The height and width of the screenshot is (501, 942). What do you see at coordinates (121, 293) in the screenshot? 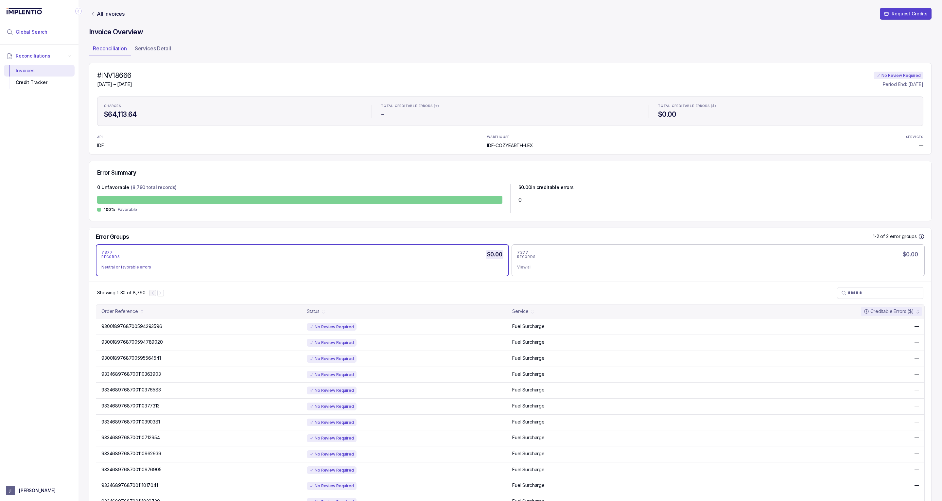
I see `p: Showing 1-30 of 8,790` at bounding box center [121, 293].